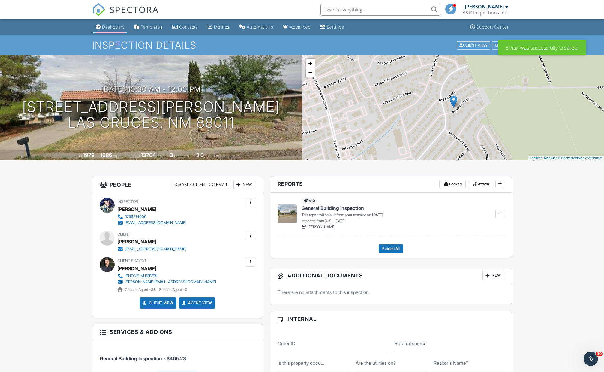 This screenshot has height=372, width=604. What do you see at coordinates (200, 155) in the screenshot?
I see `div: 2.0` at bounding box center [200, 155].